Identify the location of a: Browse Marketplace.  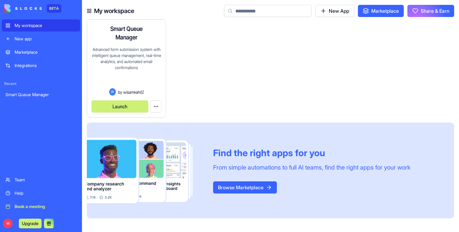
(245, 187).